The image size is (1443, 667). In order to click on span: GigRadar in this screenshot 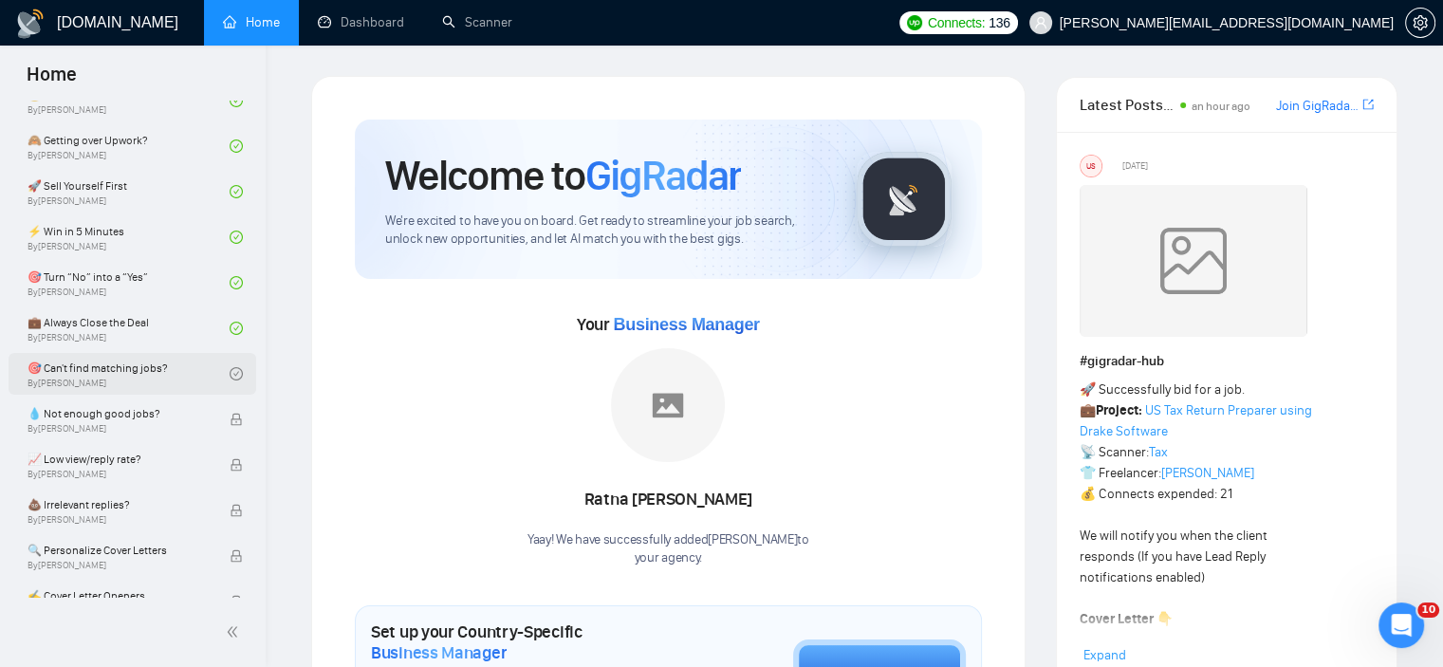, I will do `click(663, 175)`.